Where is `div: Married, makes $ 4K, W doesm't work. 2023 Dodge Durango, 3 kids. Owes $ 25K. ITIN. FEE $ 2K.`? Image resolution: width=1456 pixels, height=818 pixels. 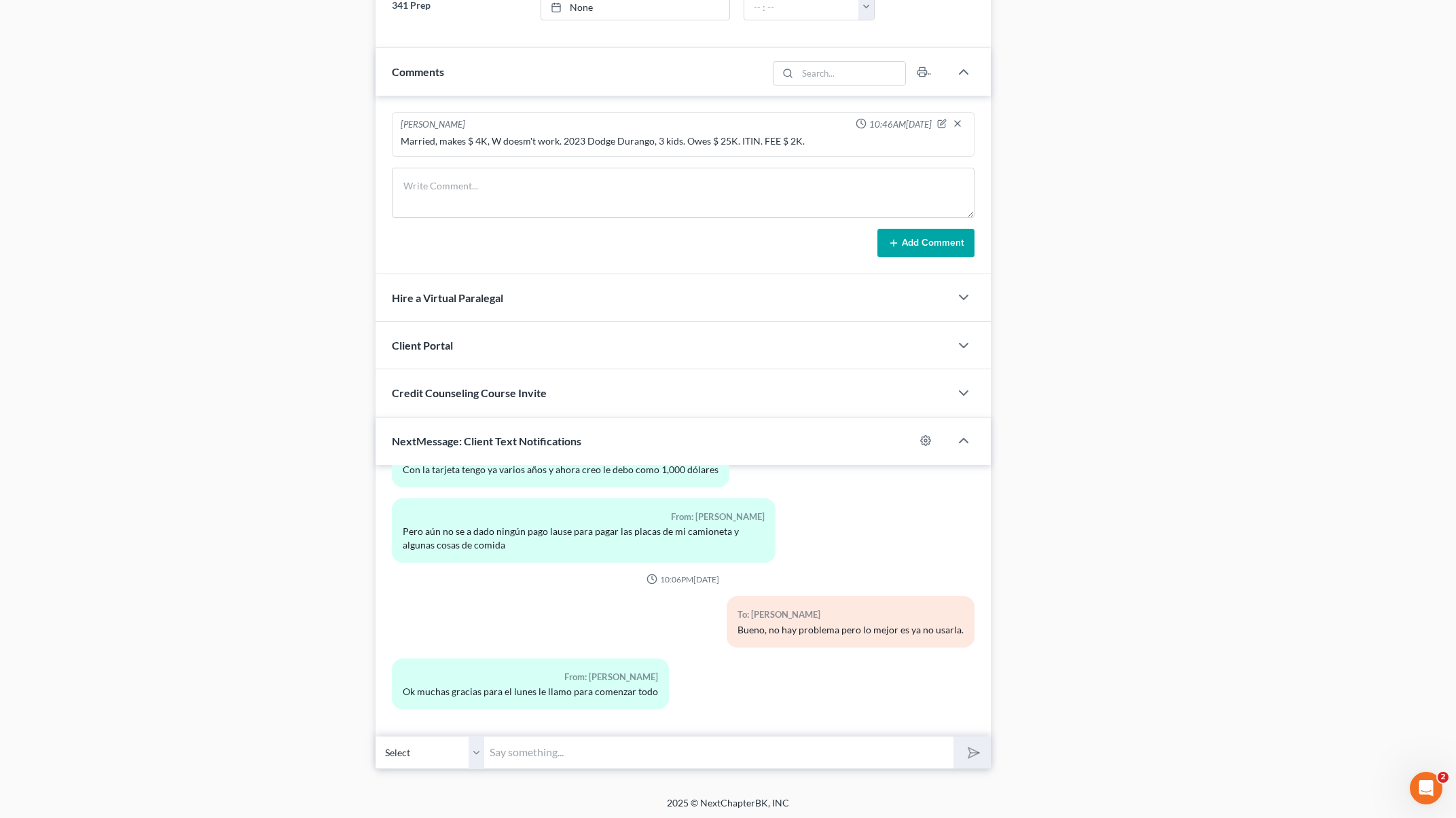 div: Married, makes $ 4K, W doesm't work. 2023 Dodge Durango, 3 kids. Owes $ 25K. ITIN. FEE $ 2K. is located at coordinates (683, 141).